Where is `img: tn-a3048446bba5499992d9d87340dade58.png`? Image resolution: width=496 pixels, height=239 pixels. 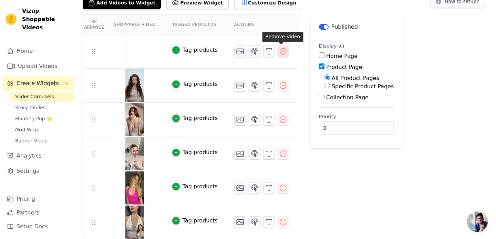
img: tn-a3048446bba5499992d9d87340dade58.png is located at coordinates (135, 154).